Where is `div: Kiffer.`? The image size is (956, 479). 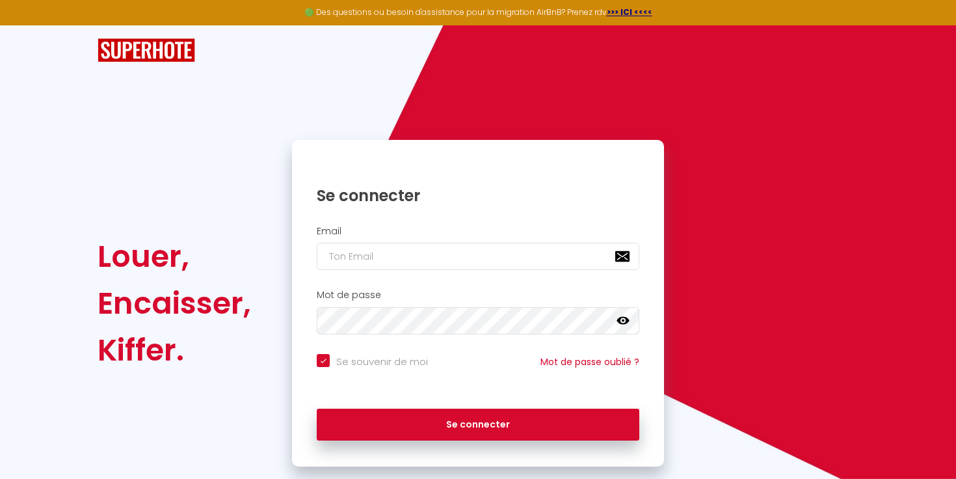 div: Kiffer. is located at coordinates (174, 350).